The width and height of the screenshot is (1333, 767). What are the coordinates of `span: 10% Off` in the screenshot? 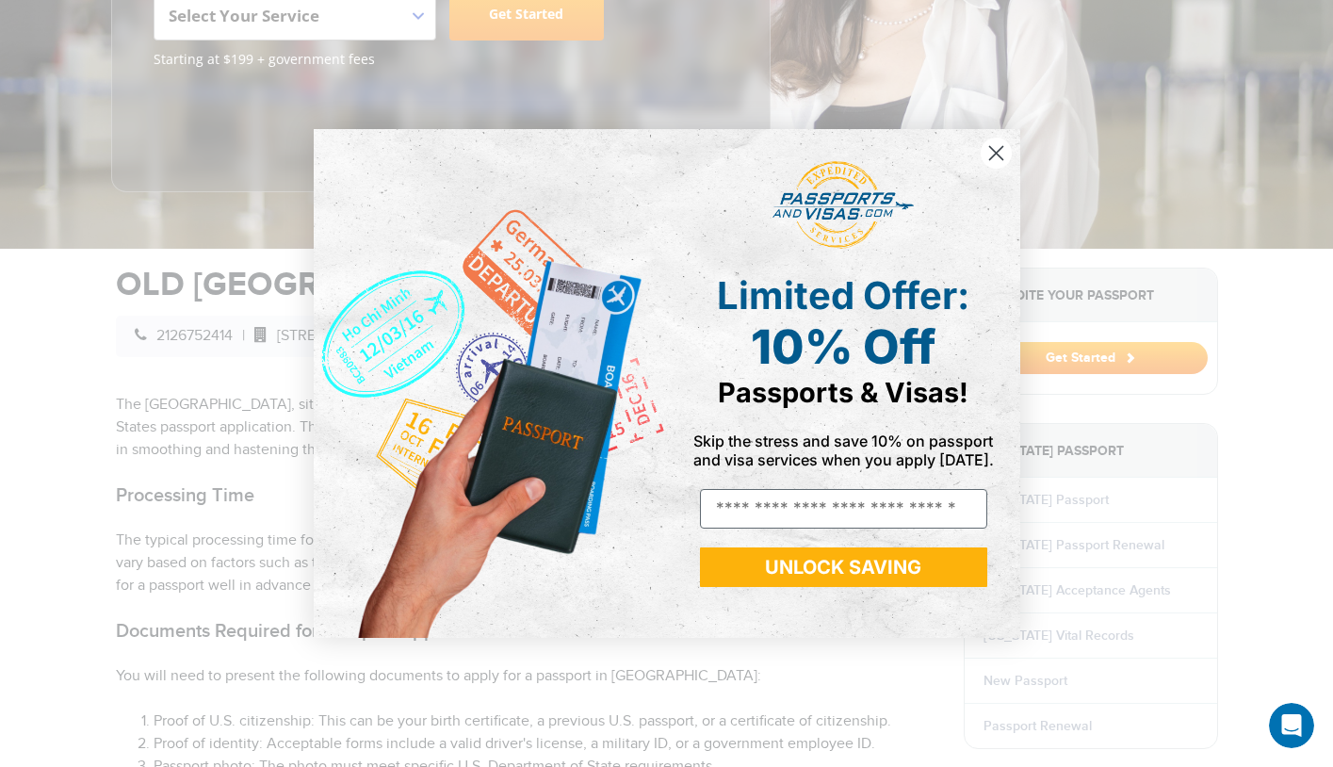 It's located at (843, 347).